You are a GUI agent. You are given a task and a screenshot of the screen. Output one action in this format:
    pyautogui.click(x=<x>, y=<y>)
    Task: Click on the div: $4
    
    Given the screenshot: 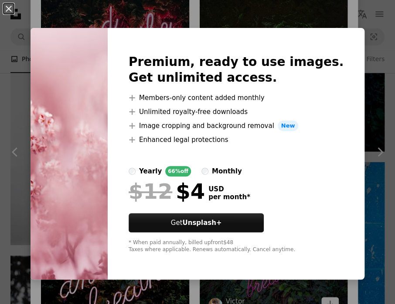 What is the action you would take?
    pyautogui.click(x=167, y=191)
    